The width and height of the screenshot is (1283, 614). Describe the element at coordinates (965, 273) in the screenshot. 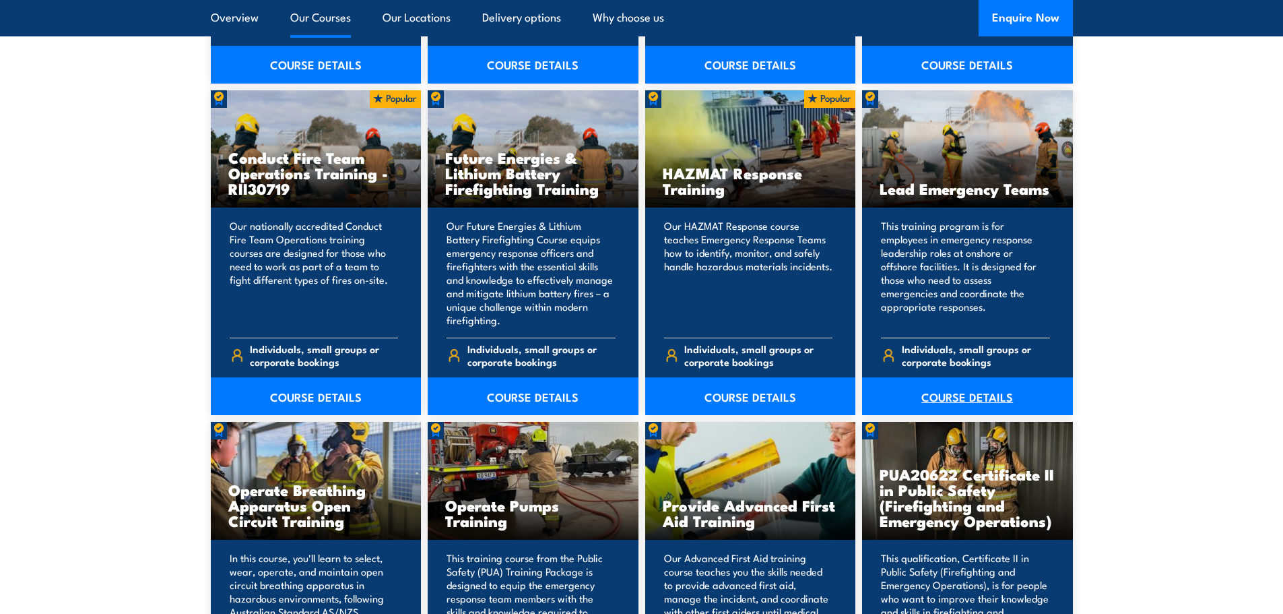

I see `p: This training program is for employees in emergency response leadership roles at onshore or offsh...` at that location.